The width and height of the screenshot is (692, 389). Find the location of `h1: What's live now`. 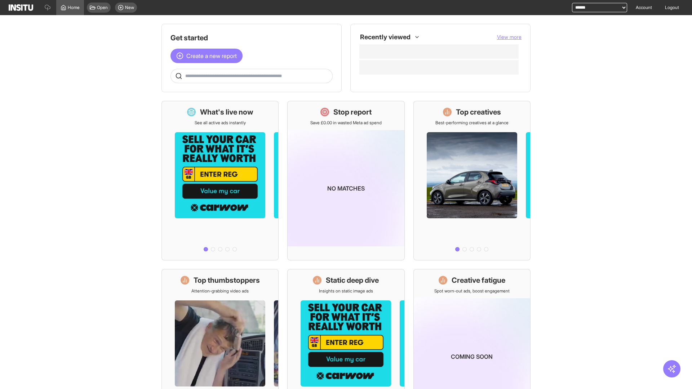

h1: What's live now is located at coordinates (227, 112).